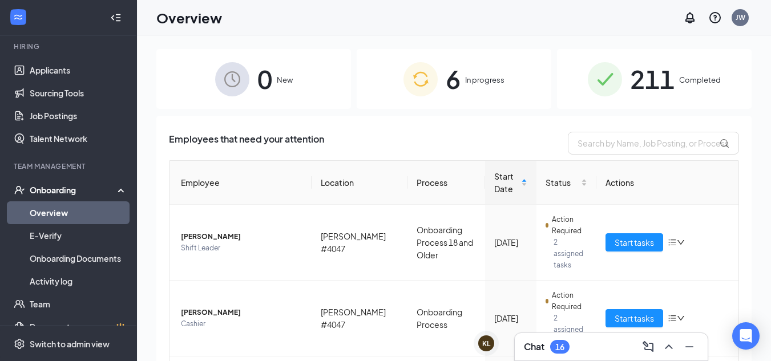  Describe the element at coordinates (447, 183) in the screenshot. I see `th: Process` at that location.